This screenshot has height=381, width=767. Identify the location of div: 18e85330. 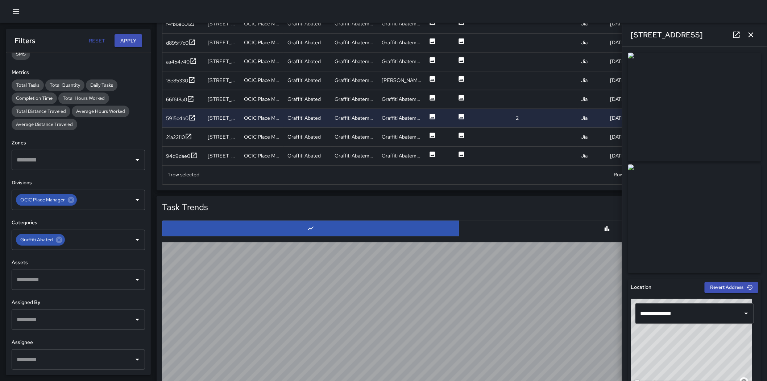
(177, 81).